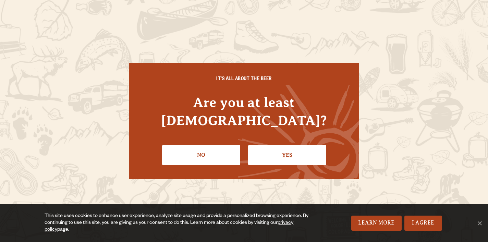 The width and height of the screenshot is (488, 242). Describe the element at coordinates (376, 223) in the screenshot. I see `a: Learn More` at that location.